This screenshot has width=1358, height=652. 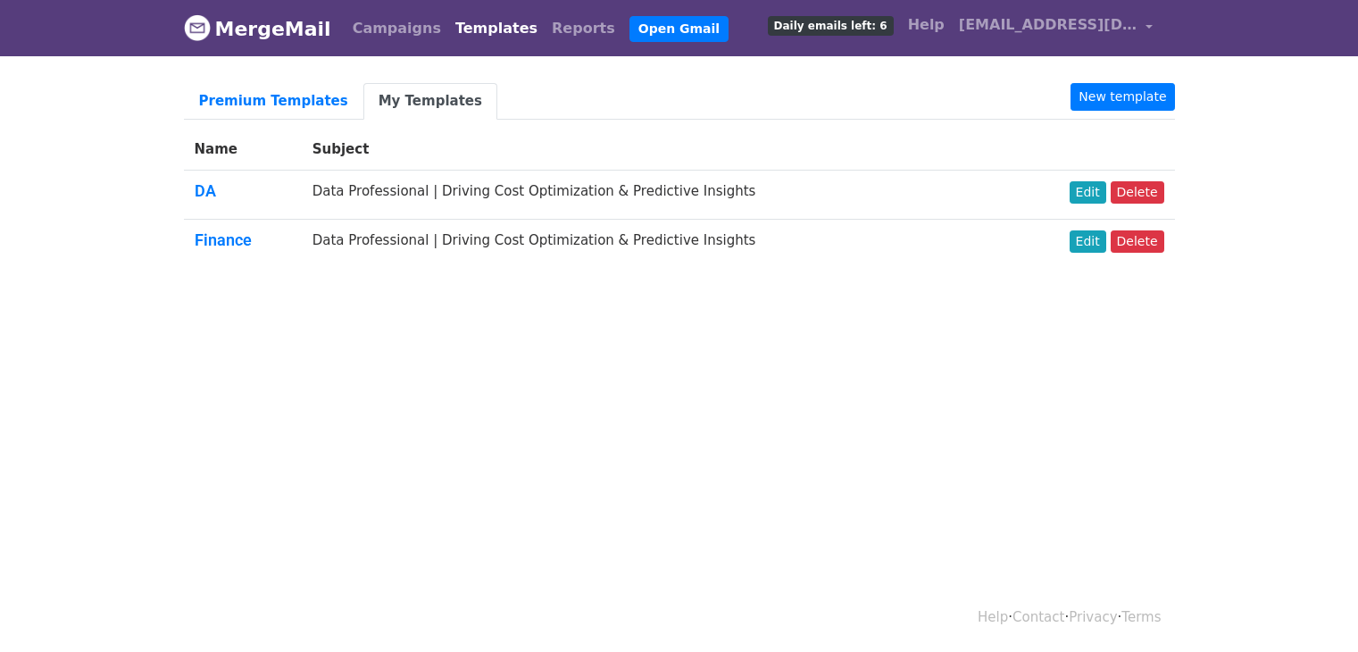 What do you see at coordinates (583, 29) in the screenshot?
I see `a: Reports` at bounding box center [583, 29].